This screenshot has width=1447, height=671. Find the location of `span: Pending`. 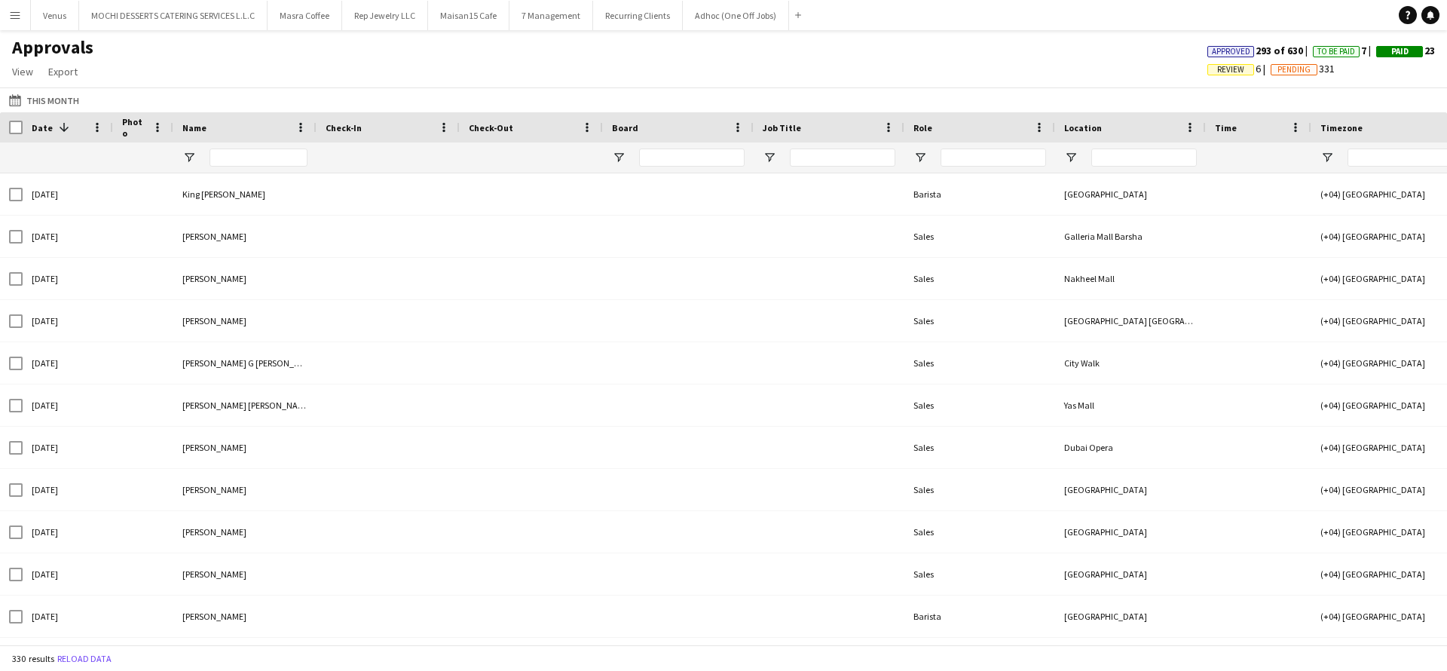

span: Pending is located at coordinates (1294, 69).